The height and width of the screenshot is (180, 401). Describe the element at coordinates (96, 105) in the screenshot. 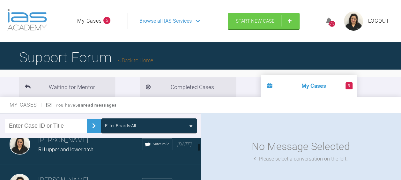

I see `strong: 5 unread messages` at that location.